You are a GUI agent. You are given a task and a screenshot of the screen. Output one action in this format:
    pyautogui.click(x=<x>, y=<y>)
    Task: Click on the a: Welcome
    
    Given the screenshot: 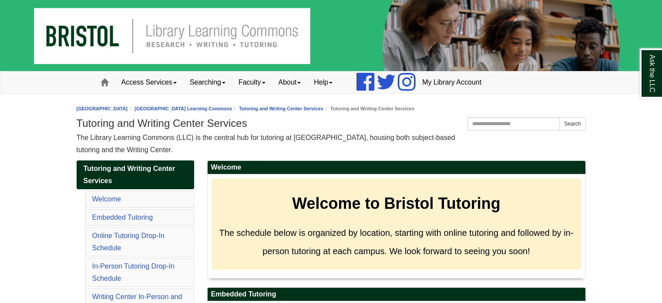 What is the action you would take?
    pyautogui.click(x=107, y=199)
    